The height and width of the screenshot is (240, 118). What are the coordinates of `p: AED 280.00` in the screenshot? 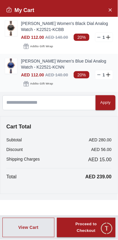 It's located at (100, 140).